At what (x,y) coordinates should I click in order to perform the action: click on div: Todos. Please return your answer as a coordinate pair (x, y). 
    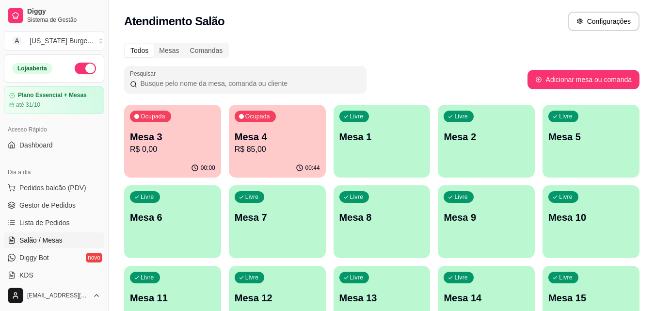
    Looking at the image, I should click on (139, 50).